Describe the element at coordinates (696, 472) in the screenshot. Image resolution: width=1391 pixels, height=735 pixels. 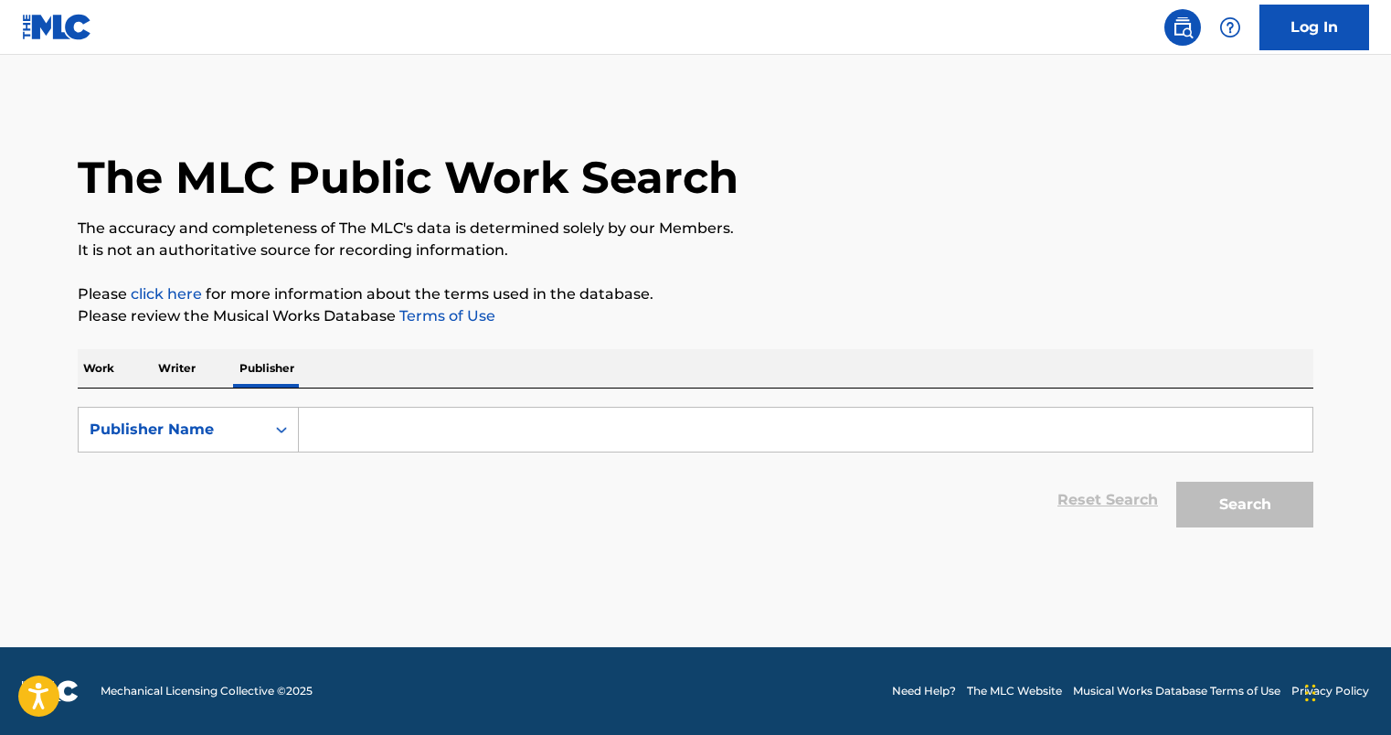
I see `form: Search Form` at that location.